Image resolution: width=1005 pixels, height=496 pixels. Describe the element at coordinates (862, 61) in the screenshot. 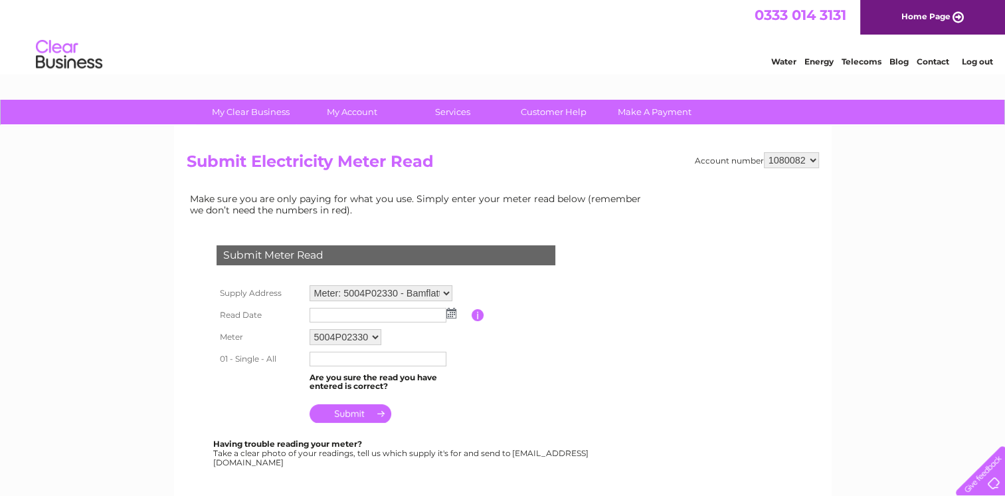

I see `a: Telecoms` at that location.